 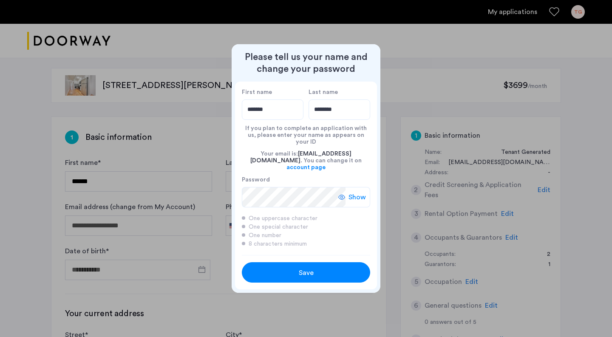 I want to click on label: Last name, so click(x=339, y=92).